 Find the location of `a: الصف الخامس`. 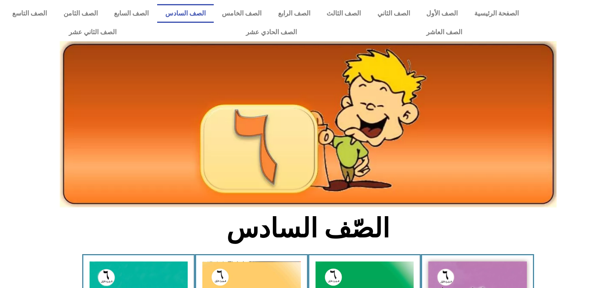

a: الصف الخامس is located at coordinates (242, 13).